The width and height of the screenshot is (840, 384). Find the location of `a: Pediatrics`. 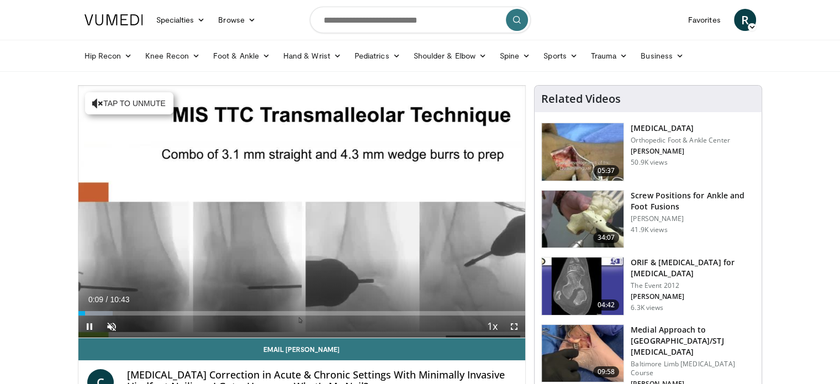

a: Pediatrics is located at coordinates (377, 56).